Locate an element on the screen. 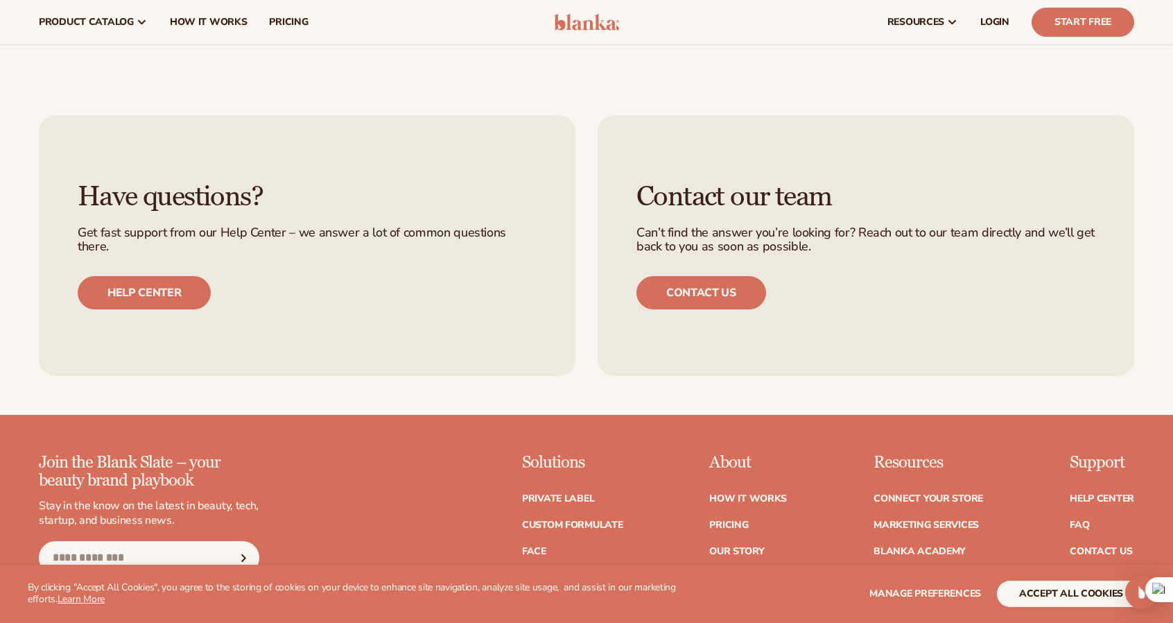 The width and height of the screenshot is (1173, 623). p: Stay in the know on the latest in beauty, tech, startup, and business news. is located at coordinates (149, 513).